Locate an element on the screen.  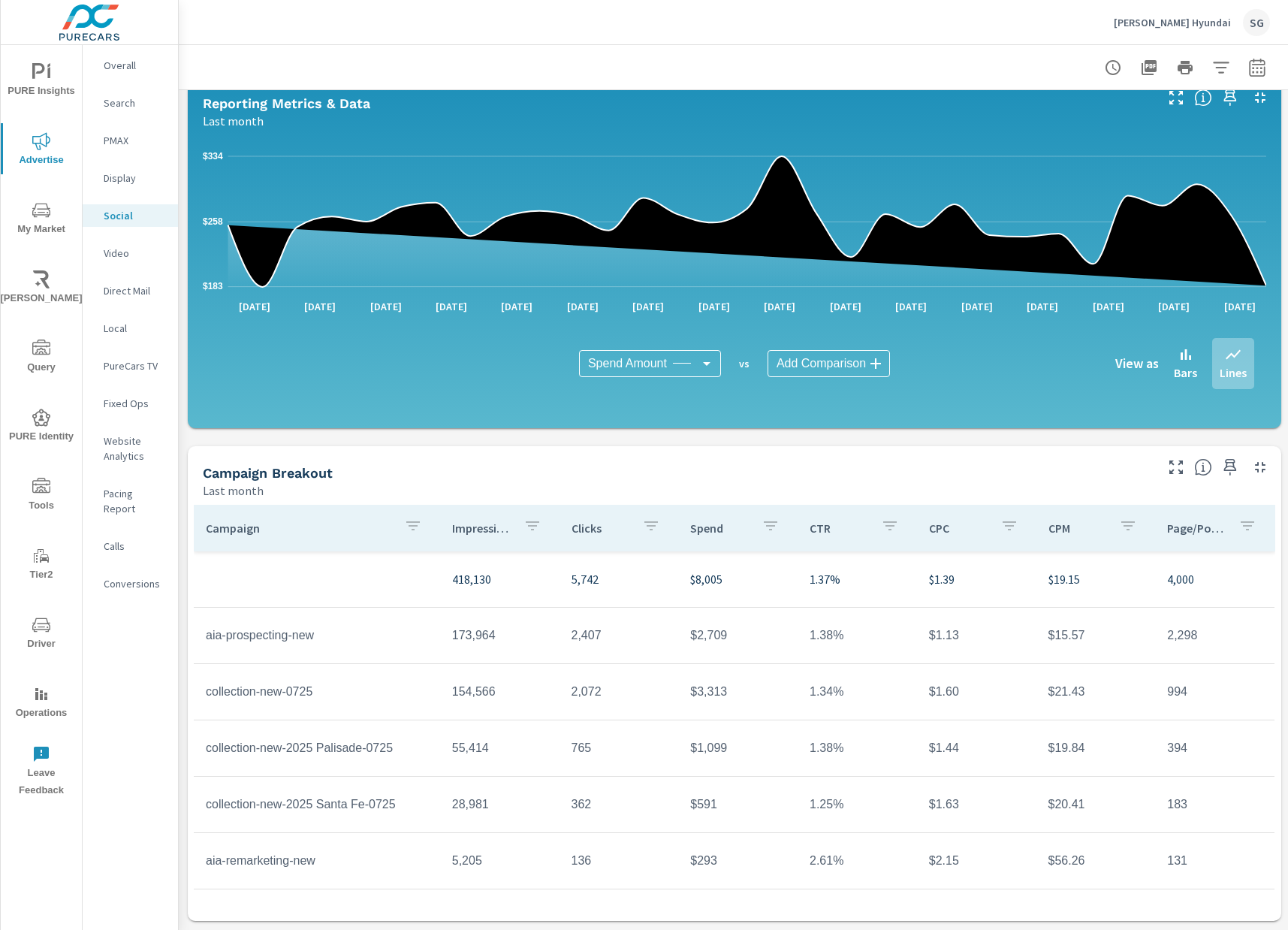
span: Spend Amount is located at coordinates (627, 364).